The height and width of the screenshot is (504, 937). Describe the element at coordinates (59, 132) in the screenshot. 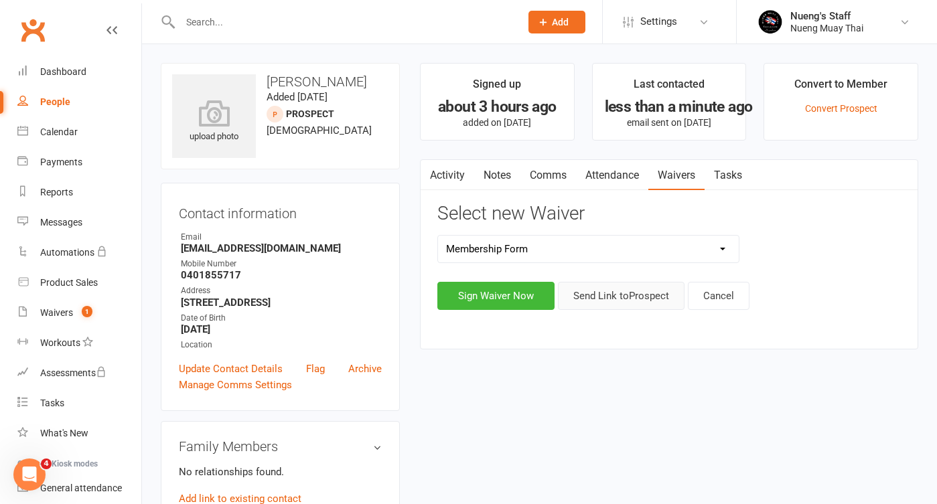

I see `div: Calendar` at that location.